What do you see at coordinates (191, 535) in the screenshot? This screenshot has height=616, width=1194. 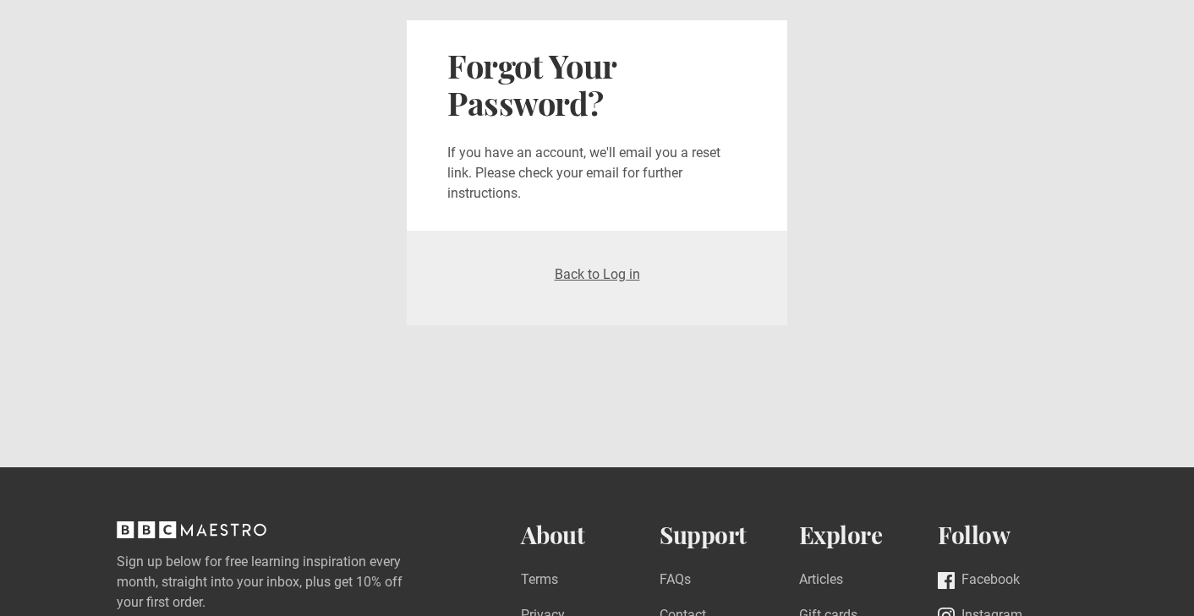 I see `a: BBC Maestro, back to top` at bounding box center [191, 535].